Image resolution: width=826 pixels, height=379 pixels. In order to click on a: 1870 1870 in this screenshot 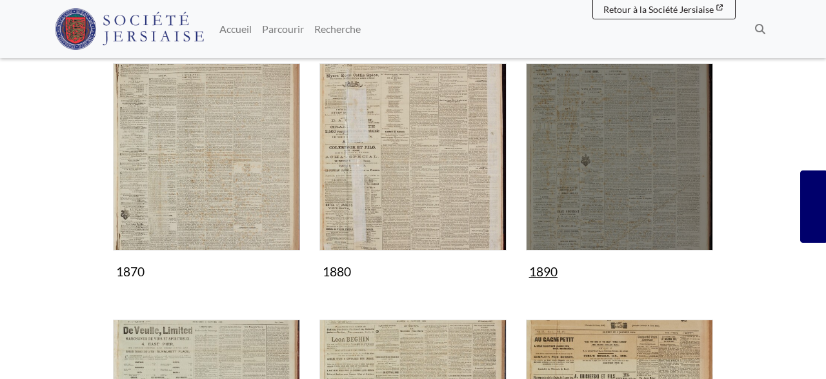, I will do `click(207, 174)`.